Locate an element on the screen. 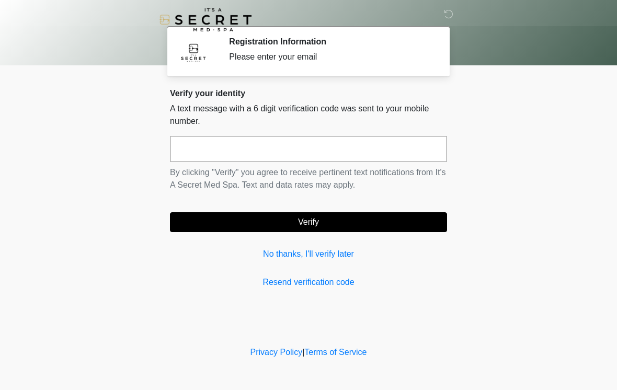 Image resolution: width=617 pixels, height=390 pixels. a: Privacy Policy is located at coordinates (277, 352).